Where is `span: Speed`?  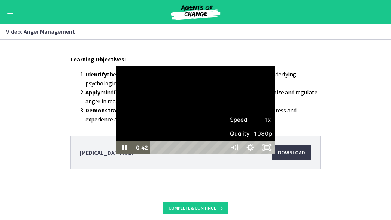
span: Speed is located at coordinates (240, 120).